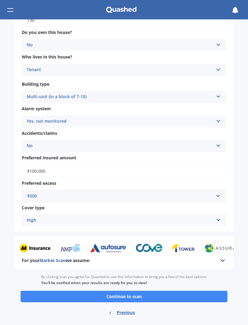  Describe the element at coordinates (94, 283) in the screenshot. I see `b: You’ll be notified when your results are ready for you to view!` at that location.